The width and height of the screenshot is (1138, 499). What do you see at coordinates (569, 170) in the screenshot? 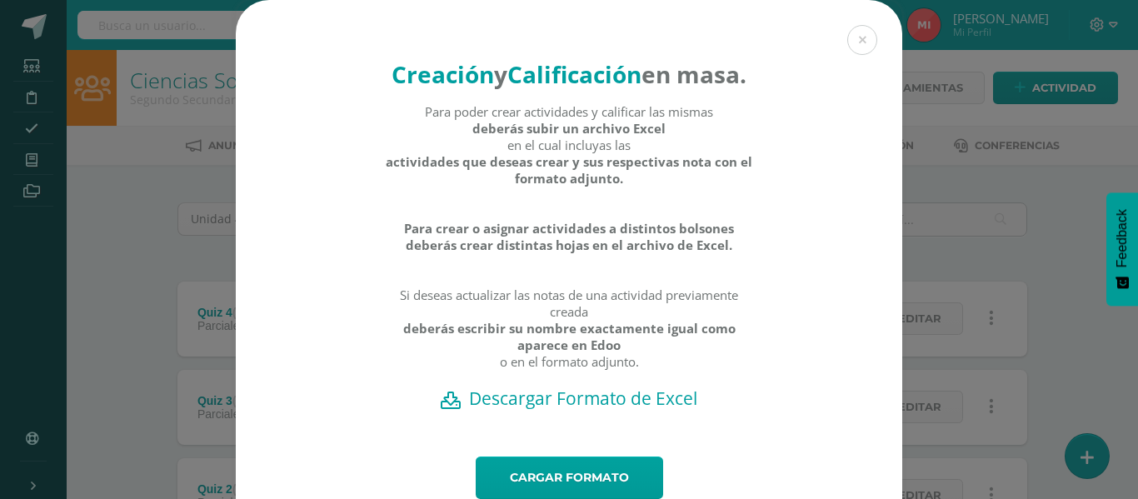
I see `strong: actividades que deseas crear y sus respectivas nota con el formato adjunto.` at bounding box center [569, 170].